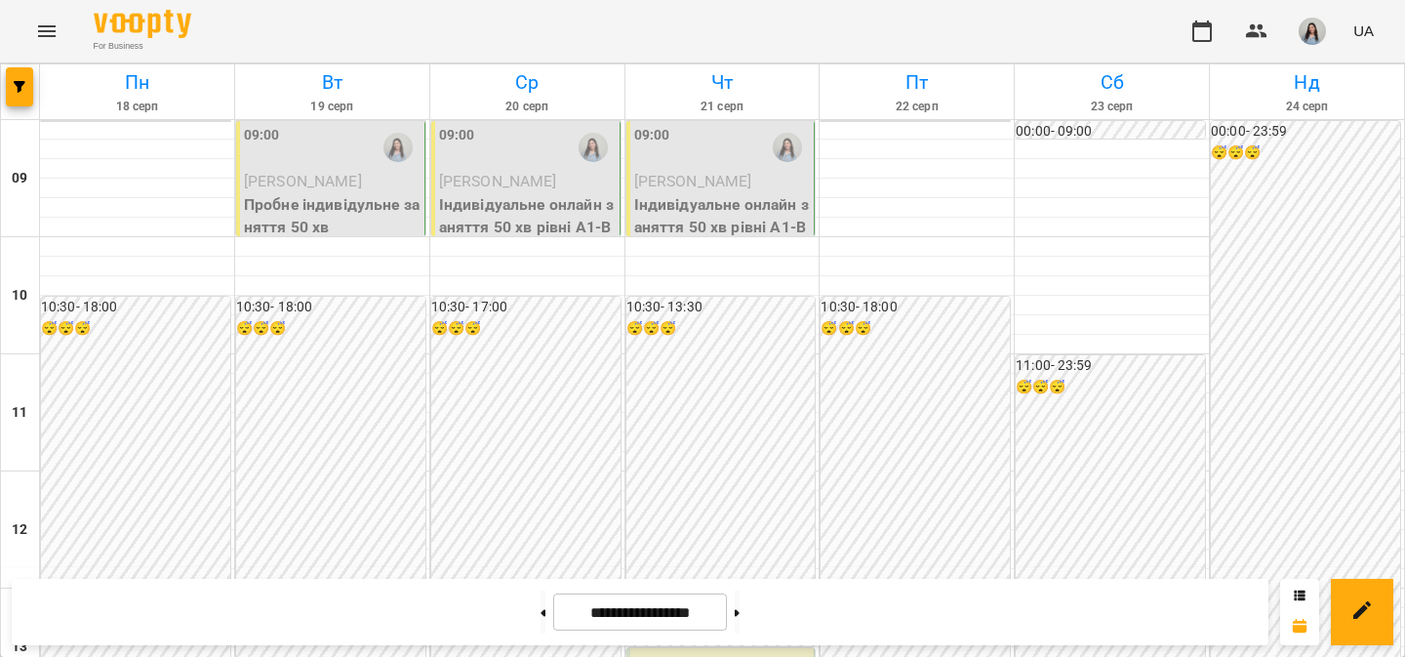  Describe the element at coordinates (332, 82) in the screenshot. I see `h6: Вт` at that location.